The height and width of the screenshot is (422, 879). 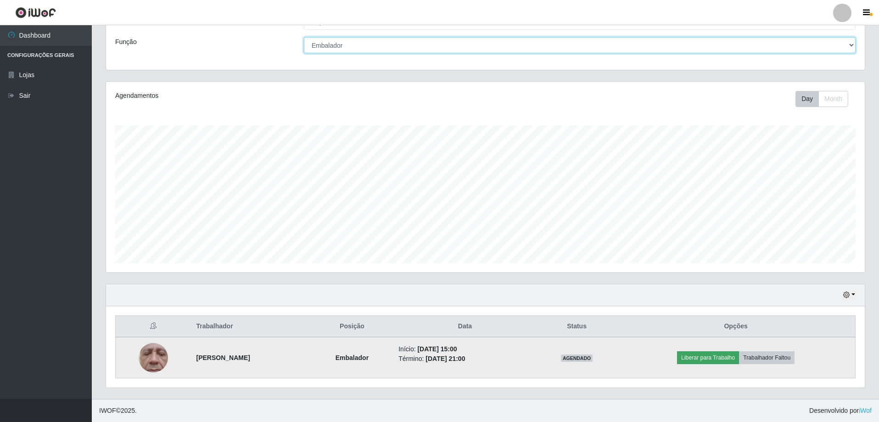 What do you see at coordinates (577, 358) in the screenshot?
I see `span: AGENDADO` at bounding box center [577, 358].